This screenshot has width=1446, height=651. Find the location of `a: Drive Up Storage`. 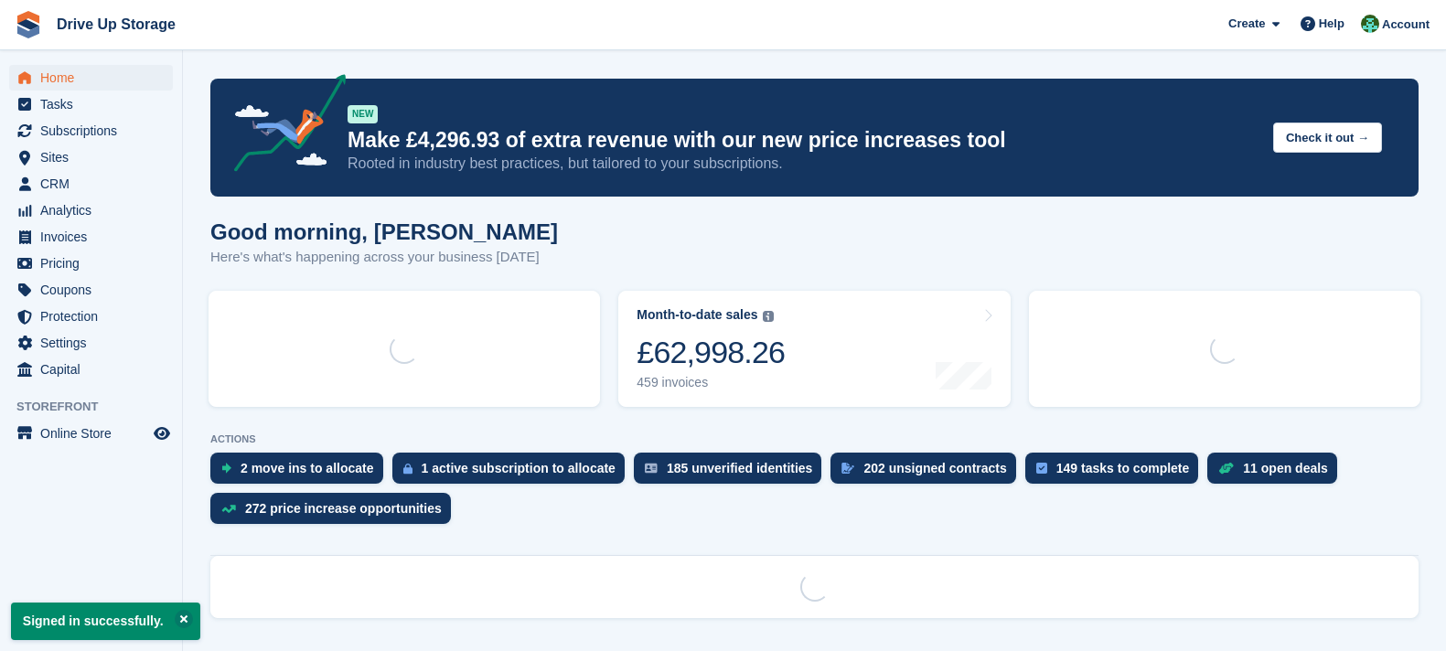

a: Drive Up Storage is located at coordinates (116, 24).